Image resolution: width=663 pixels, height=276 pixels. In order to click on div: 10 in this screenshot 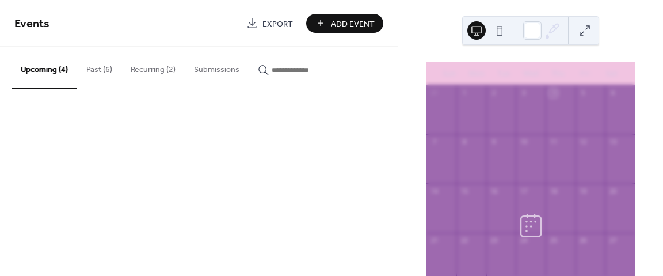, I will do `click(523, 142)`.